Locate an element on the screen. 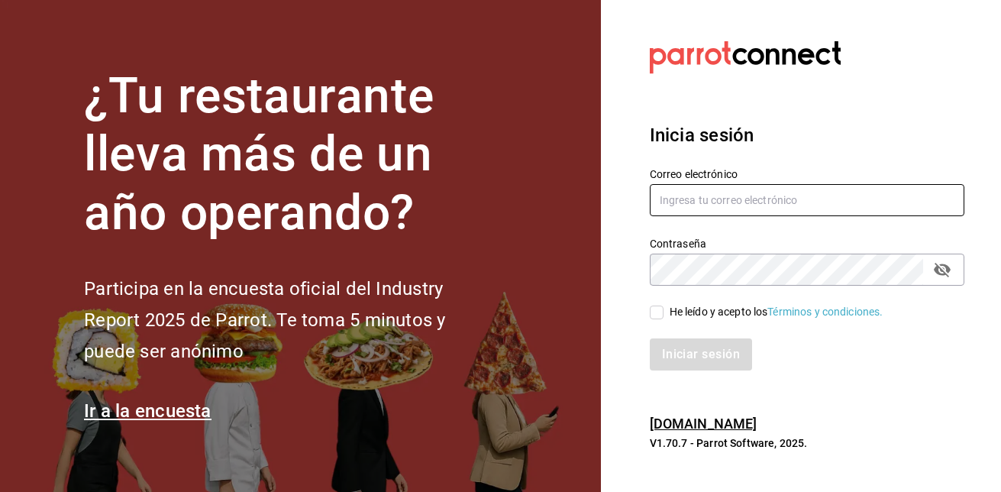 This screenshot has height=492, width=1001. input: Ingresa tu correo electrónico is located at coordinates (807, 200).